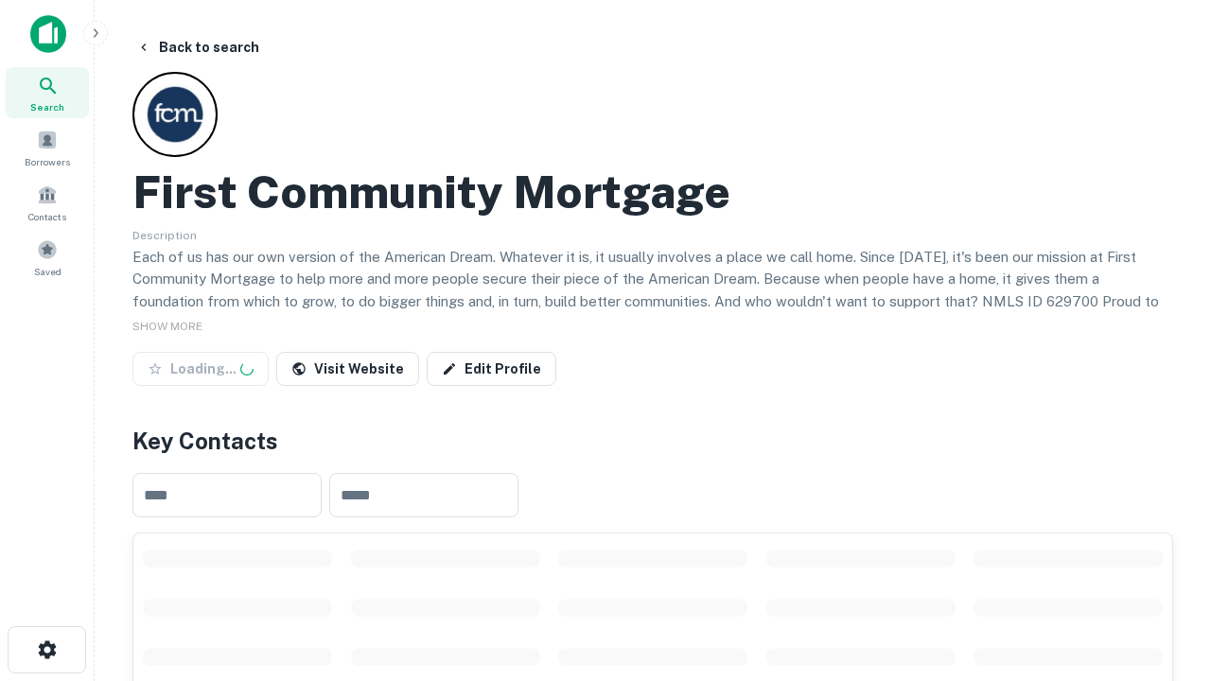 Image resolution: width=1211 pixels, height=681 pixels. Describe the element at coordinates (47, 203) in the screenshot. I see `div: Contacts` at that location.